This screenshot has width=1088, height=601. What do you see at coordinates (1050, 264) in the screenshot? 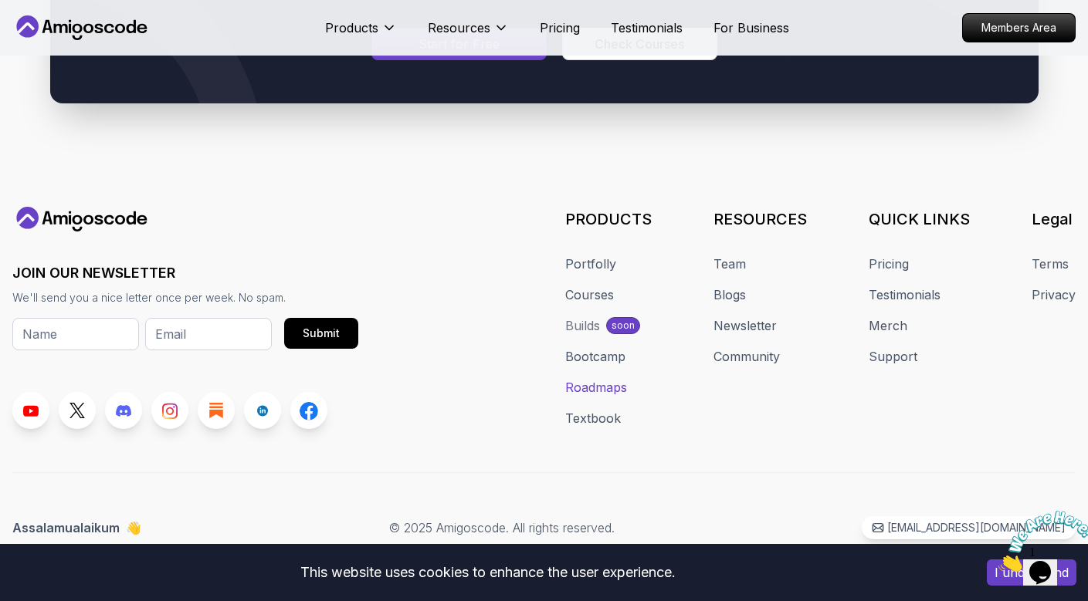
I see `a: Terms` at bounding box center [1050, 264].